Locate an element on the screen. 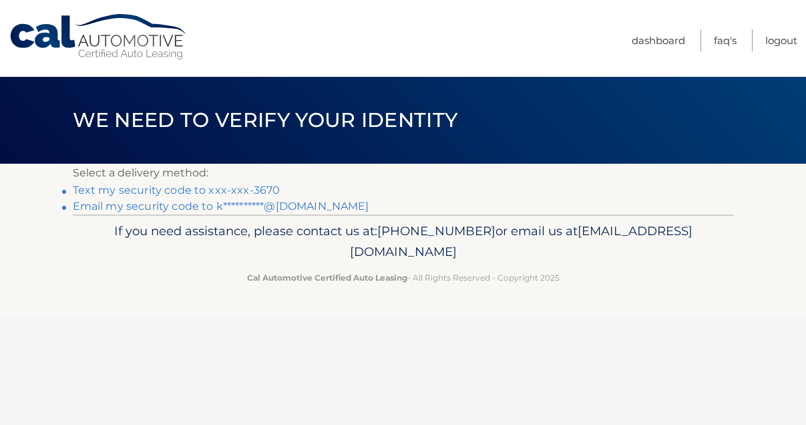  p: - All Rights Reserved - Copyright 2025 is located at coordinates (404, 277).